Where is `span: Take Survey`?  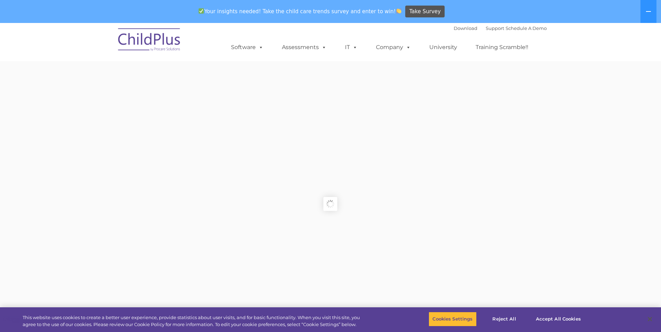 span: Take Survey is located at coordinates (425, 11).